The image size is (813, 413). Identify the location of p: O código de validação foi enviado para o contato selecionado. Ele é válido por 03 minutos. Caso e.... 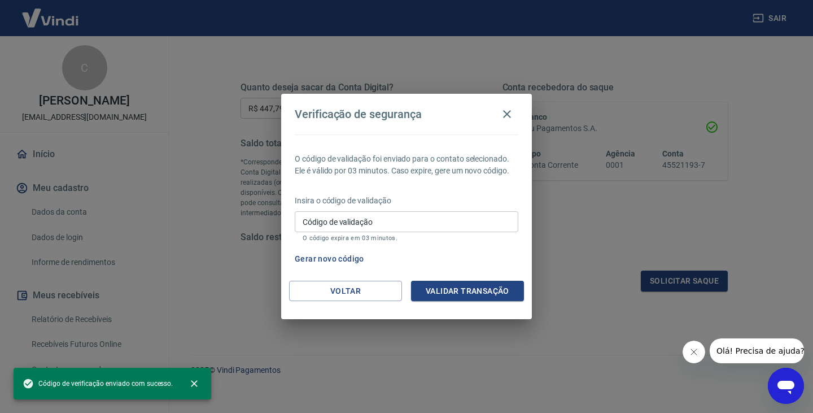
(407, 165).